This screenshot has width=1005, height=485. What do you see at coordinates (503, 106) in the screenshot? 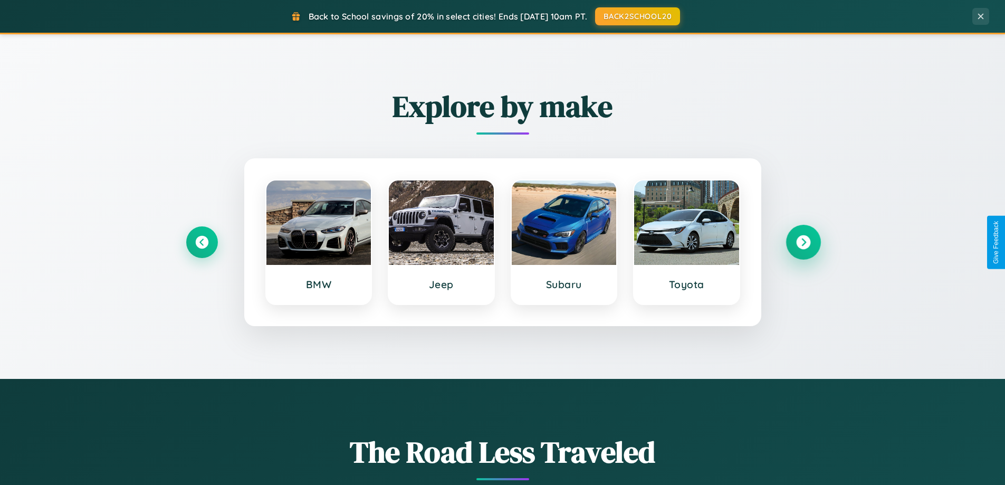
I see `h2: Explore by make` at bounding box center [503, 106].